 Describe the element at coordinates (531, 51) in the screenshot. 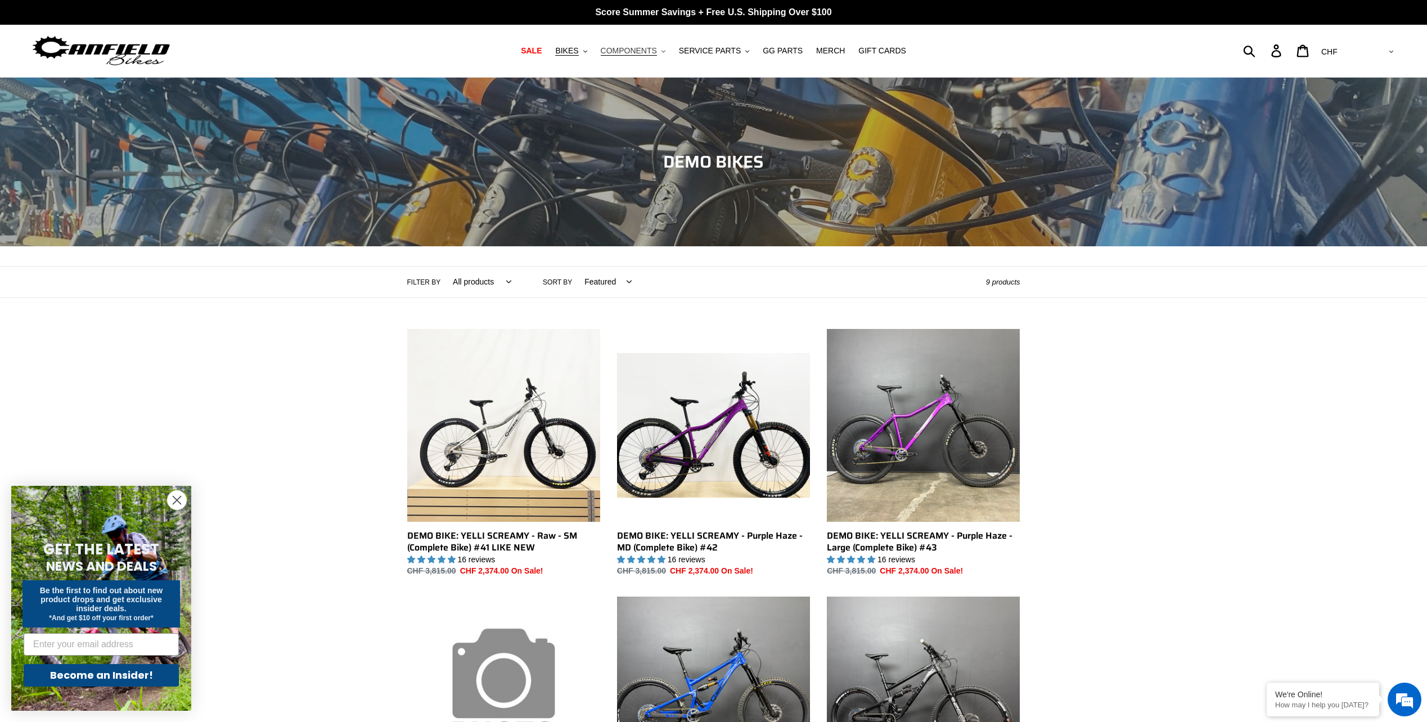

I see `span: SALE` at that location.